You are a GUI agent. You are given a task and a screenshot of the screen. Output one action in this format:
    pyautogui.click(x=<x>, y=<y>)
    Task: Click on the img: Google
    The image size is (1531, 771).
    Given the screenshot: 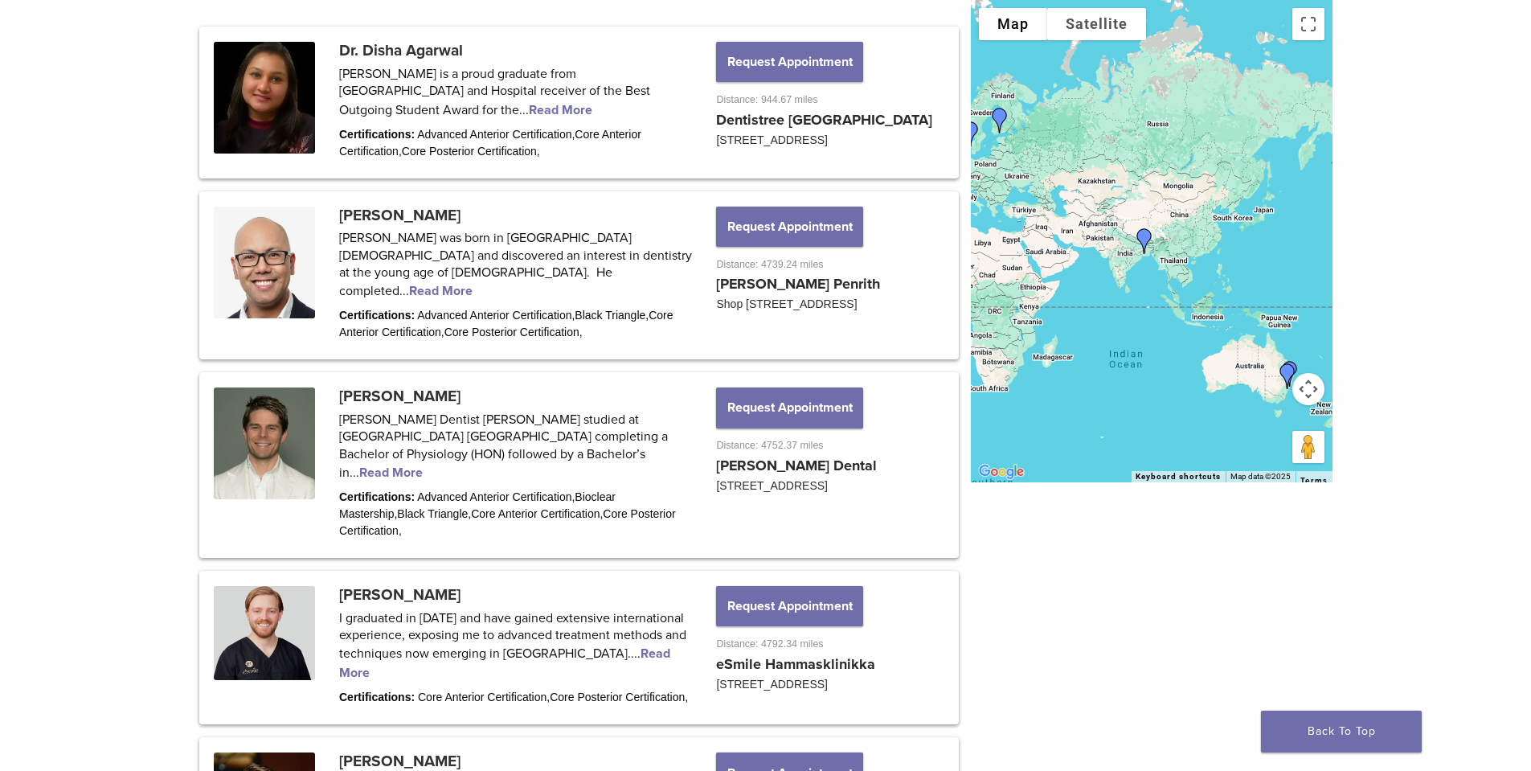 What is the action you would take?
    pyautogui.click(x=1001, y=472)
    